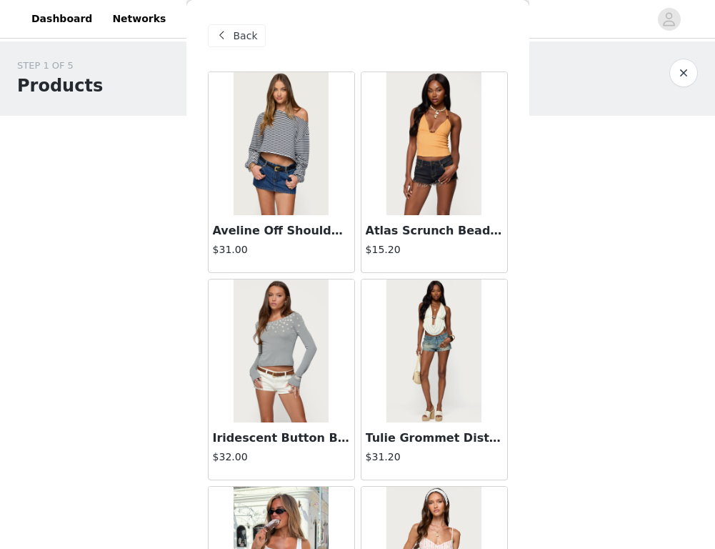 The width and height of the screenshot is (715, 549). Describe the element at coordinates (434, 249) in the screenshot. I see `h4: $15.20` at that location.